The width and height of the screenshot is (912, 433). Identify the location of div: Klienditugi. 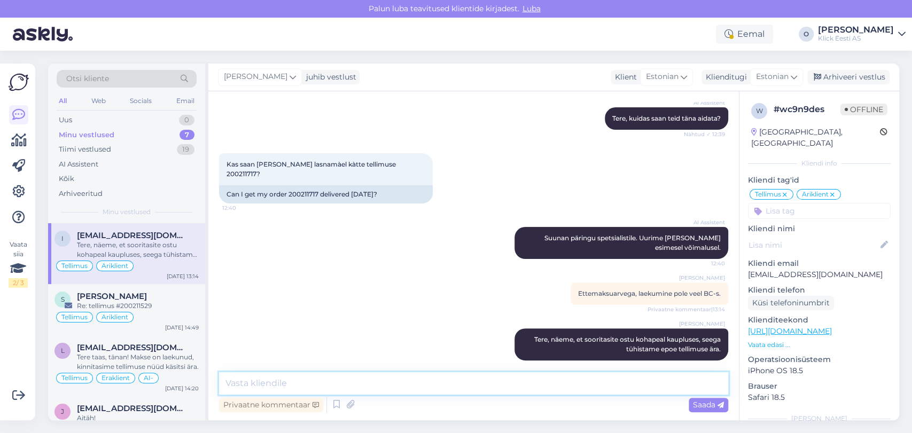
(724, 77).